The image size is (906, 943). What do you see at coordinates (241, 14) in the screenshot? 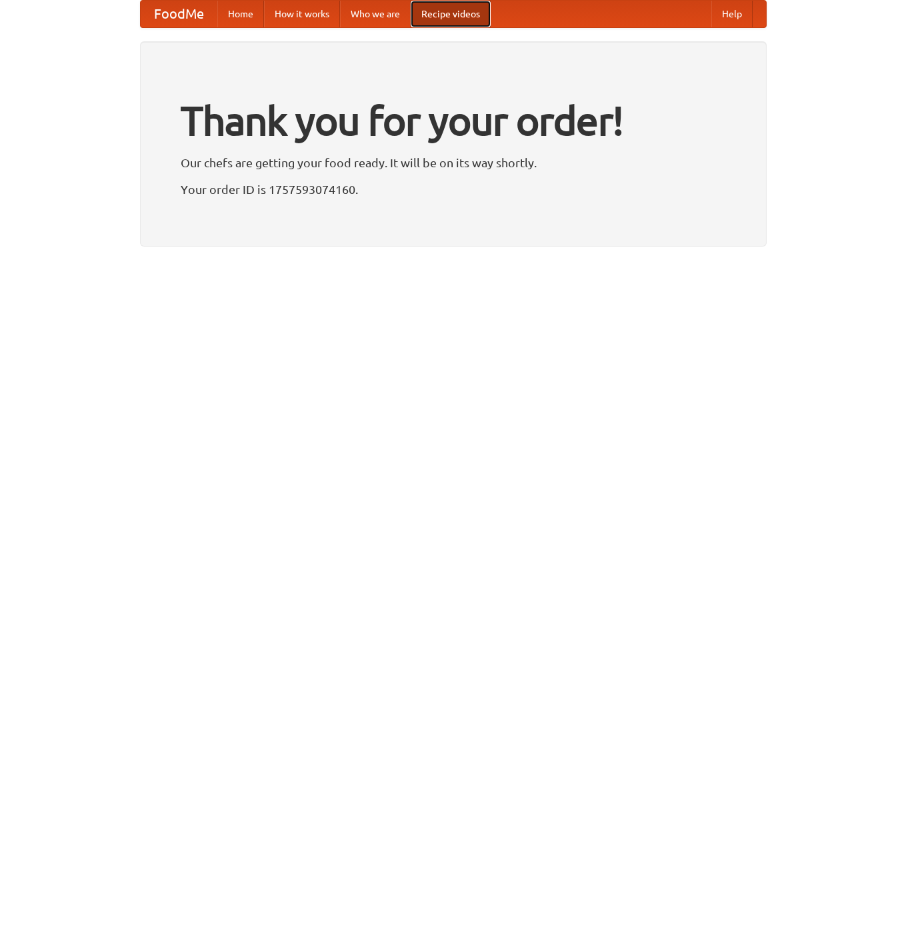
I see `a: Home` at bounding box center [241, 14].